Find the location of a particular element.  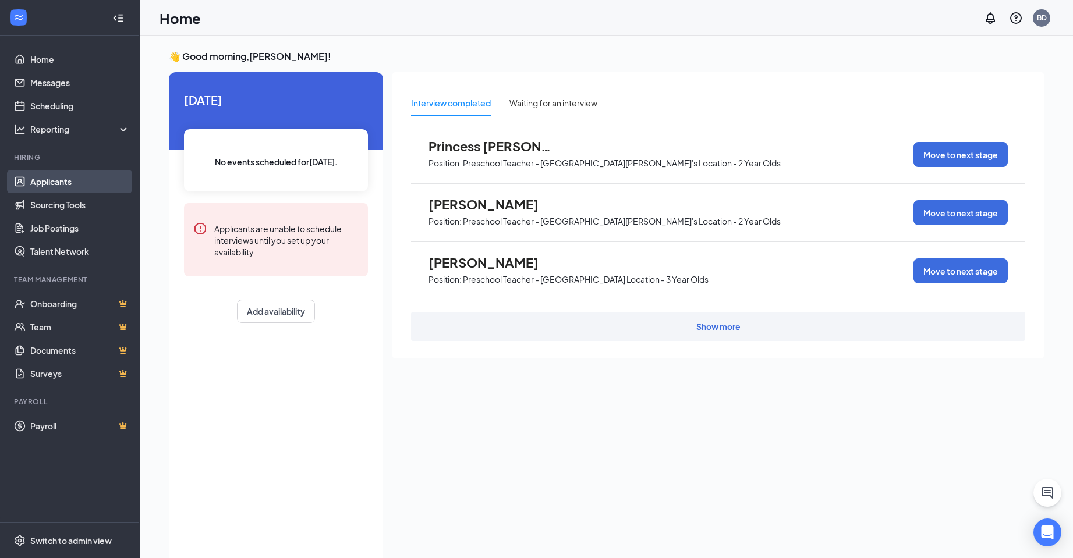

a: Messages is located at coordinates (80, 83).